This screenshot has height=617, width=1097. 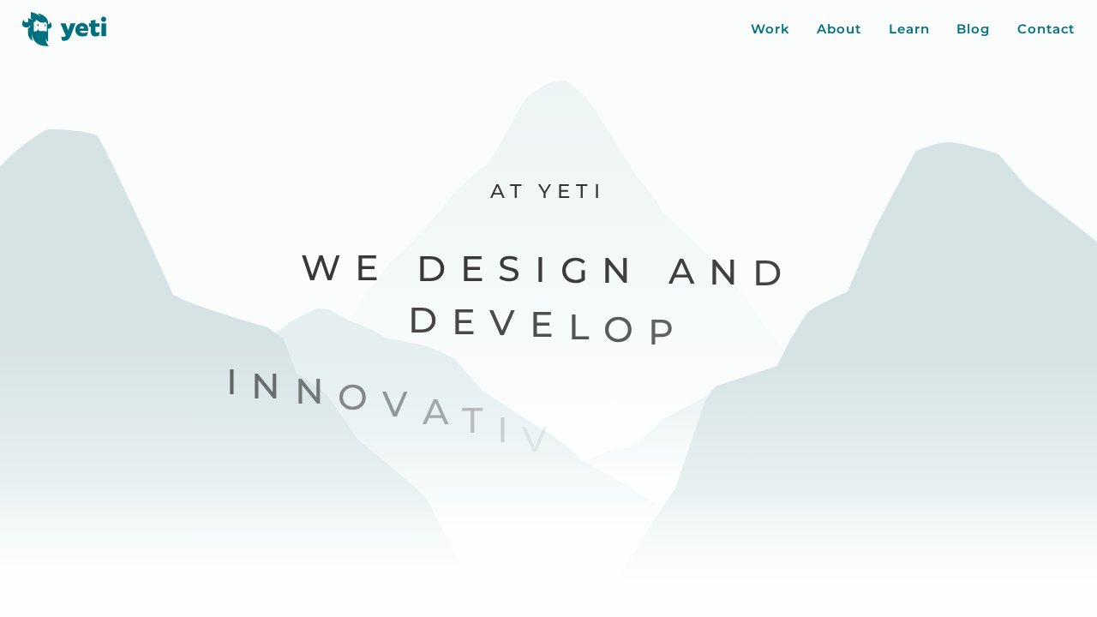 I want to click on a: Learn, so click(x=910, y=29).